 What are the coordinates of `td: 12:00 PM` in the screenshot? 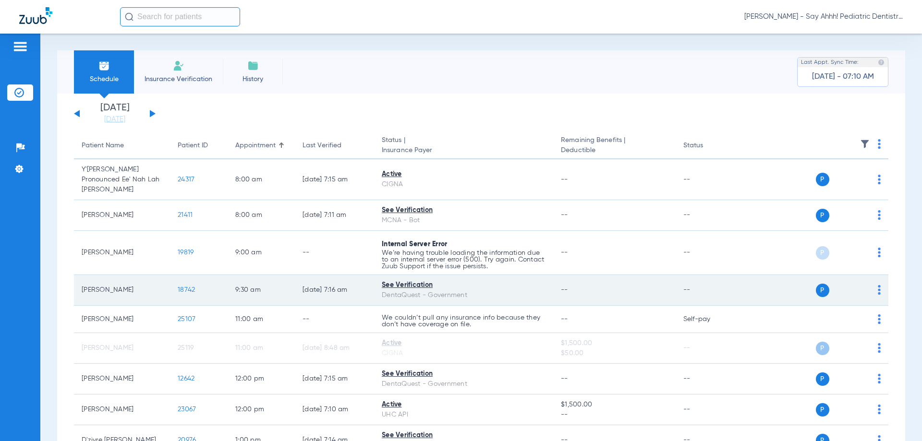 It's located at (261, 410).